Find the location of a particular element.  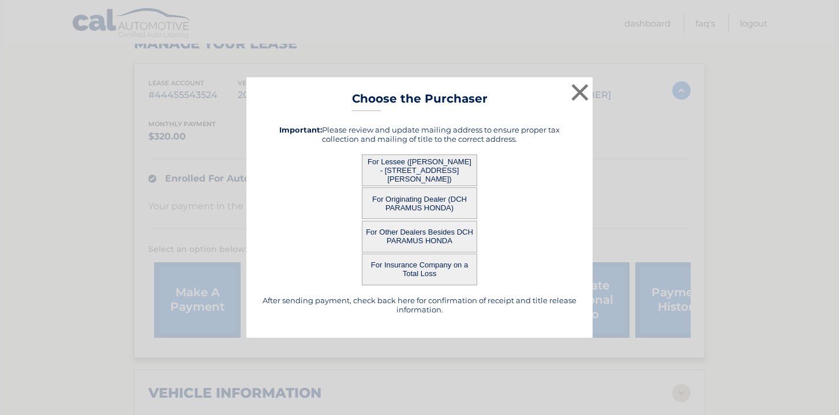

h5: Please review and update mailing address to ensure proper tax collection and mailing of title to ... is located at coordinates (419, 134).